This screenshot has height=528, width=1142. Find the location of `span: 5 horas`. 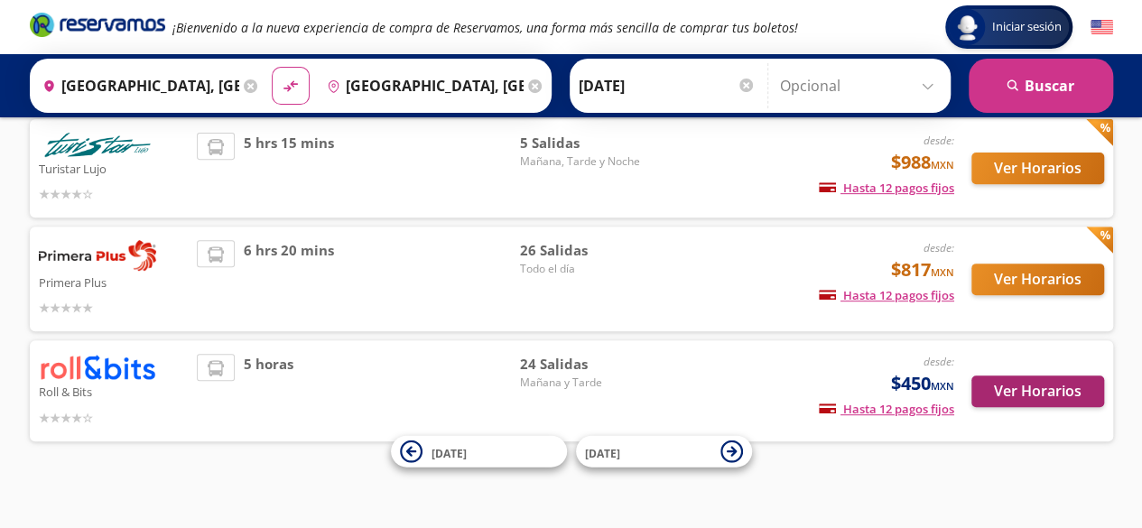

span: 5 horas is located at coordinates (268, 390).